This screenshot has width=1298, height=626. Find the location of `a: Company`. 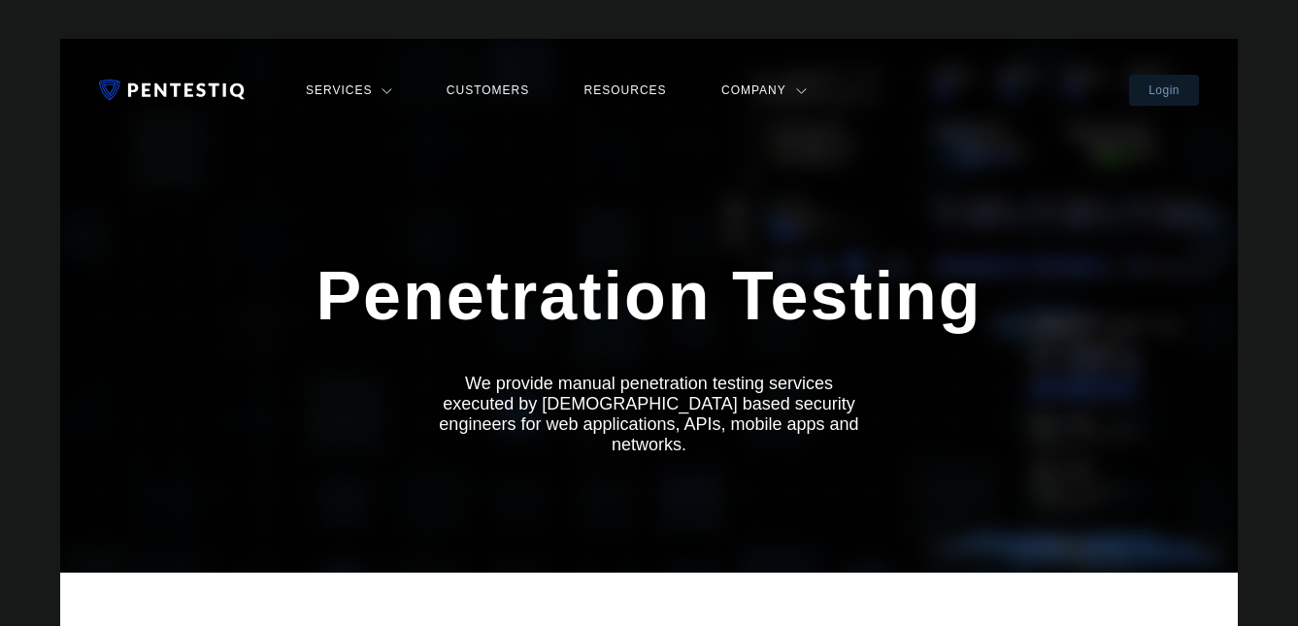

a: Company is located at coordinates (763, 90).